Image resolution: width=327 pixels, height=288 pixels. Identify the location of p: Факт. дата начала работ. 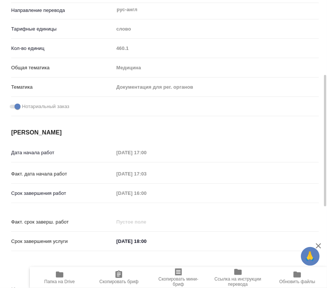
(62, 174).